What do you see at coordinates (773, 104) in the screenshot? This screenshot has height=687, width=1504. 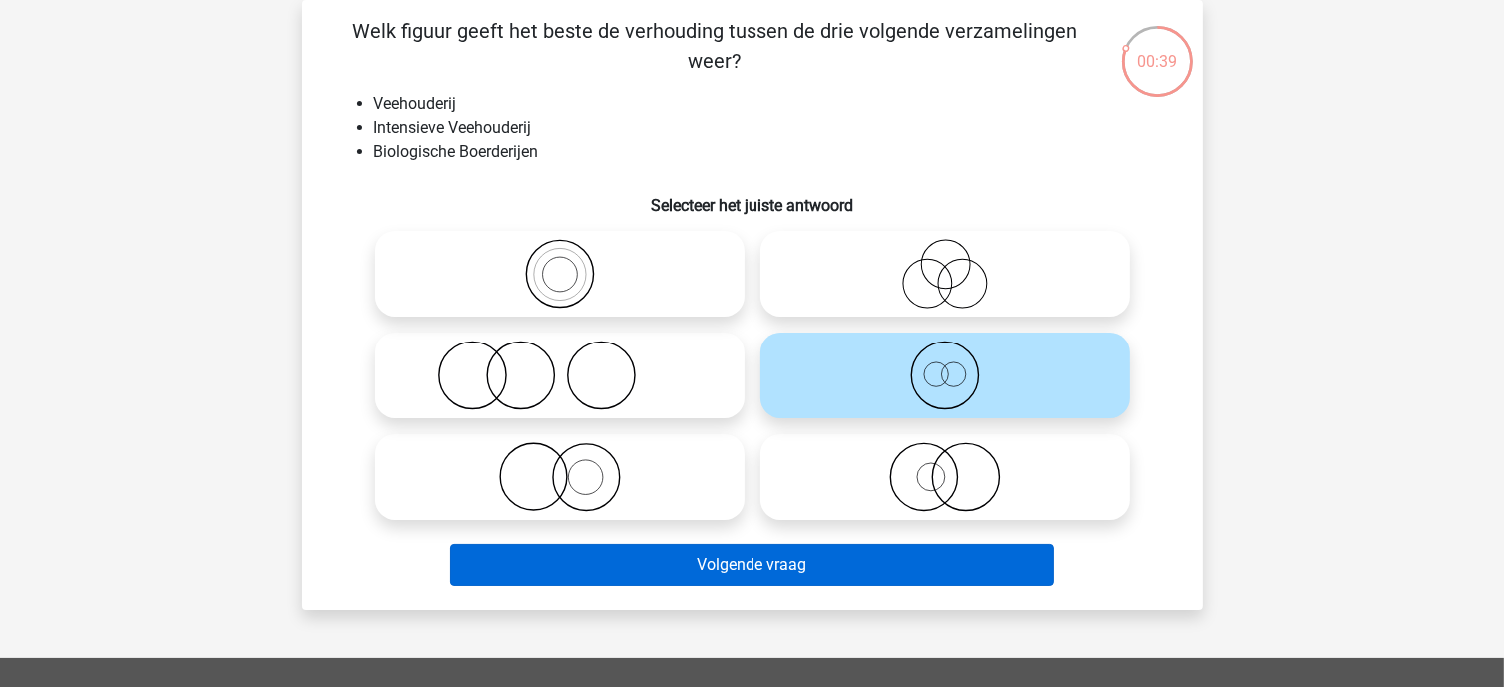 I see `li: Veehouderij` at bounding box center [773, 104].